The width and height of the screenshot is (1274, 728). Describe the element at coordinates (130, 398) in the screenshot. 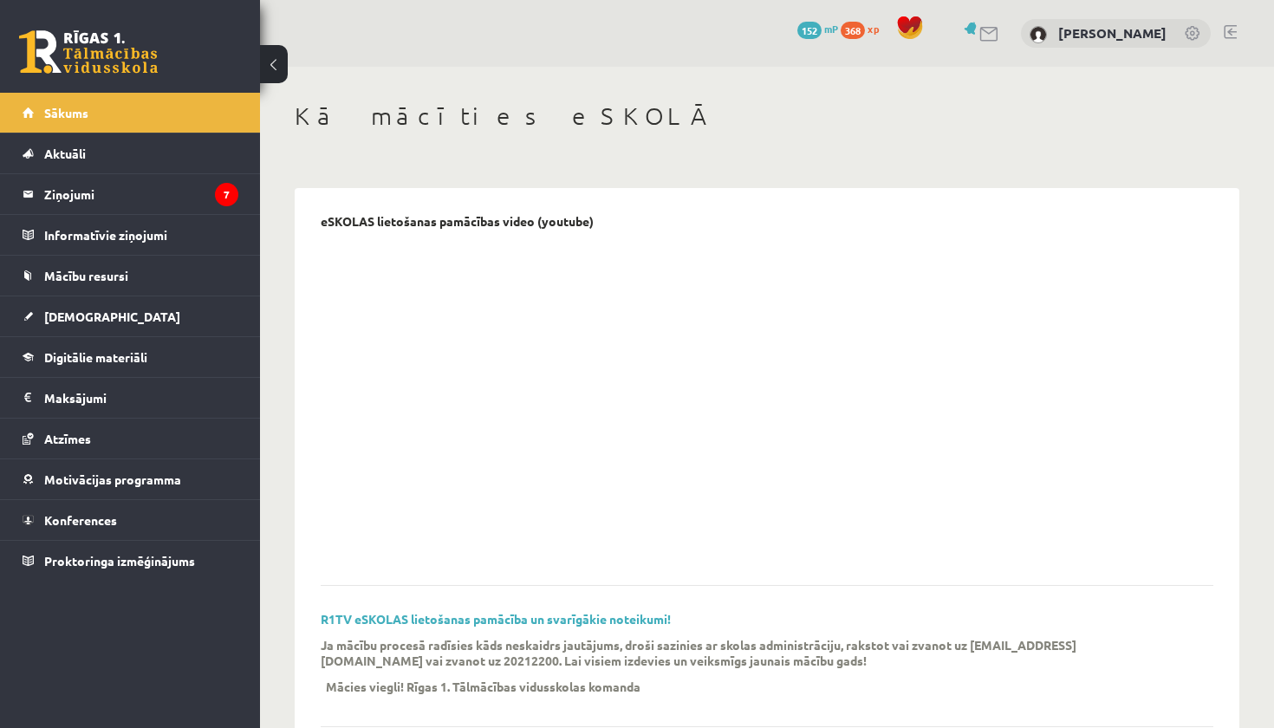

I see `a: Maksājumi` at that location.